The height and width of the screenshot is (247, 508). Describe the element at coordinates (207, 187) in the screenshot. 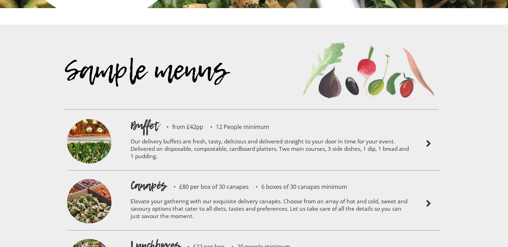

I see `p: £80 per box of 30 canapes` at that location.